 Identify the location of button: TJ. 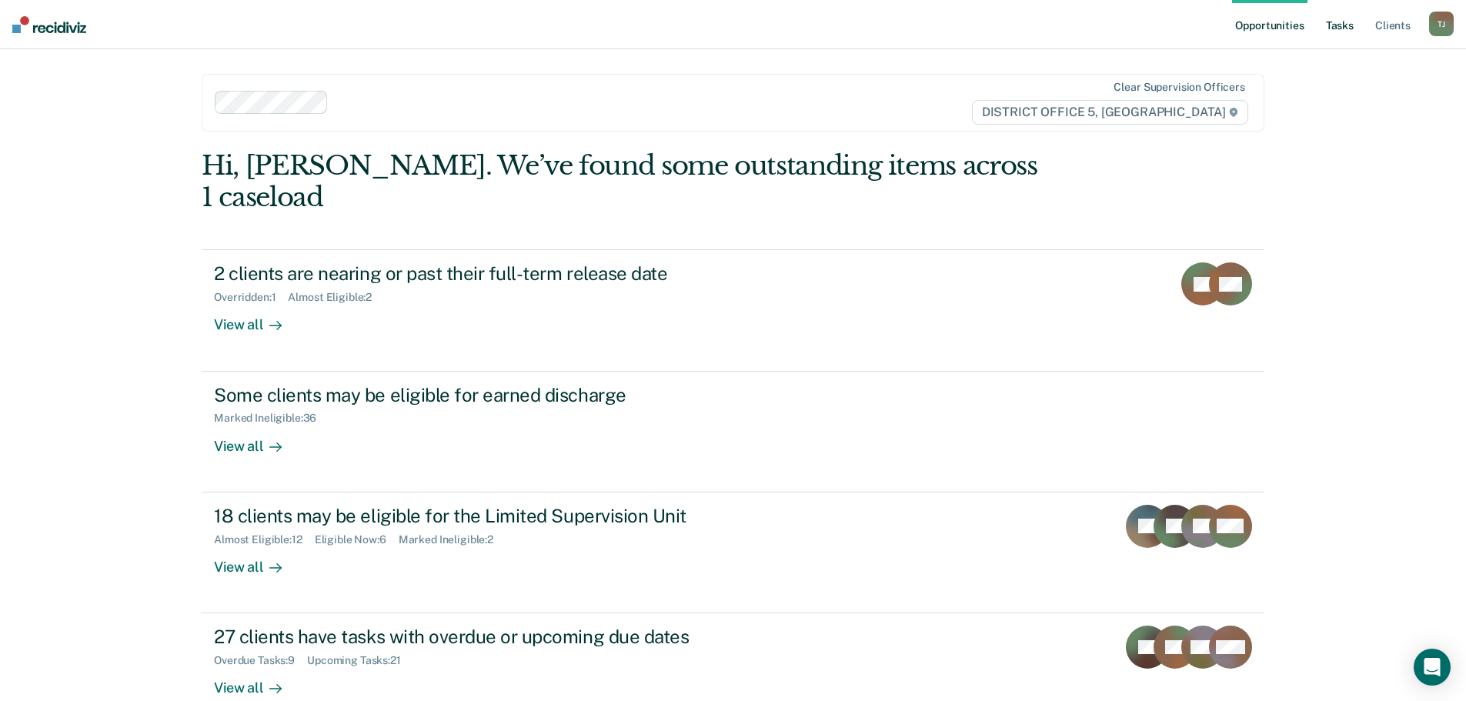
(1442, 24).